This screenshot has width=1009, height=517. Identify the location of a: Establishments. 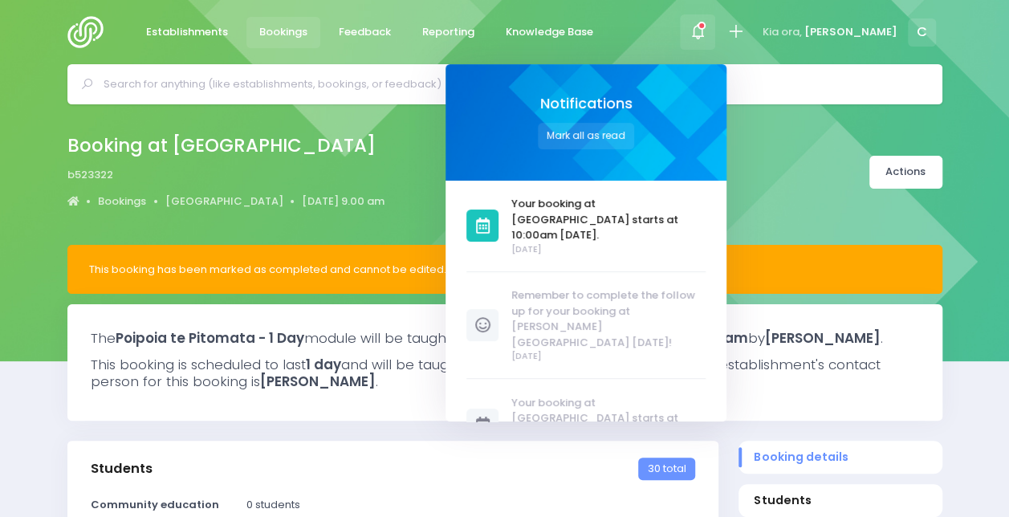
(187, 32).